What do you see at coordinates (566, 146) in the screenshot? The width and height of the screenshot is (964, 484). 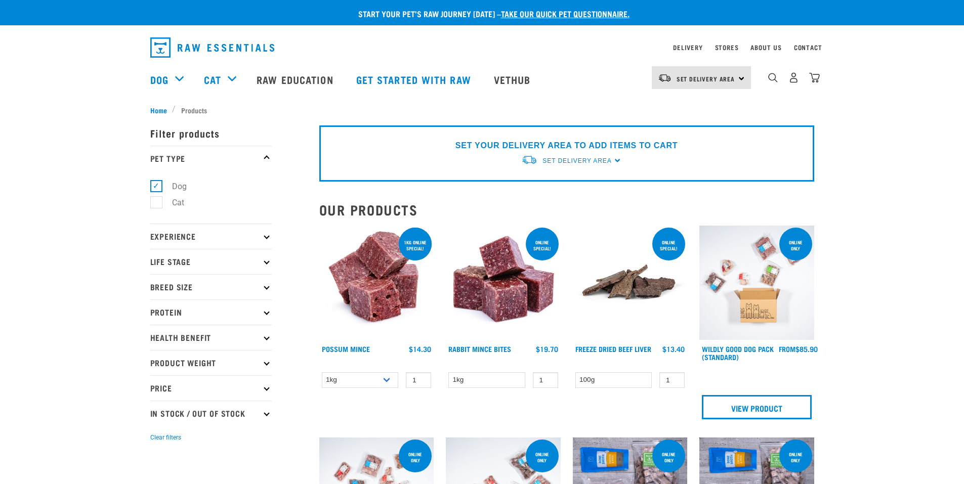 I see `p: SET YOUR DELIVERY AREA TO ADD ITEMS TO CART` at bounding box center [566, 146].